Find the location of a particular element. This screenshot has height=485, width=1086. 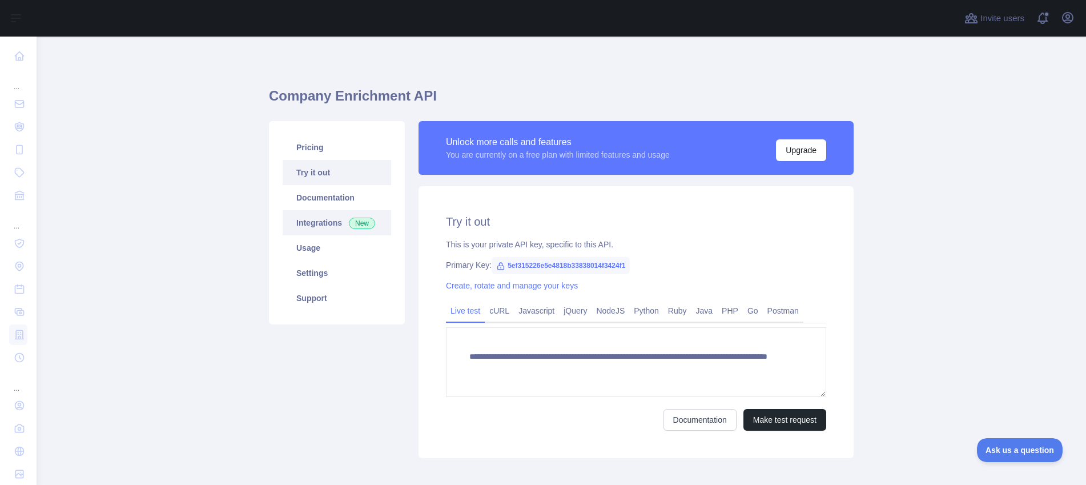

a: Pricing is located at coordinates (337, 147).